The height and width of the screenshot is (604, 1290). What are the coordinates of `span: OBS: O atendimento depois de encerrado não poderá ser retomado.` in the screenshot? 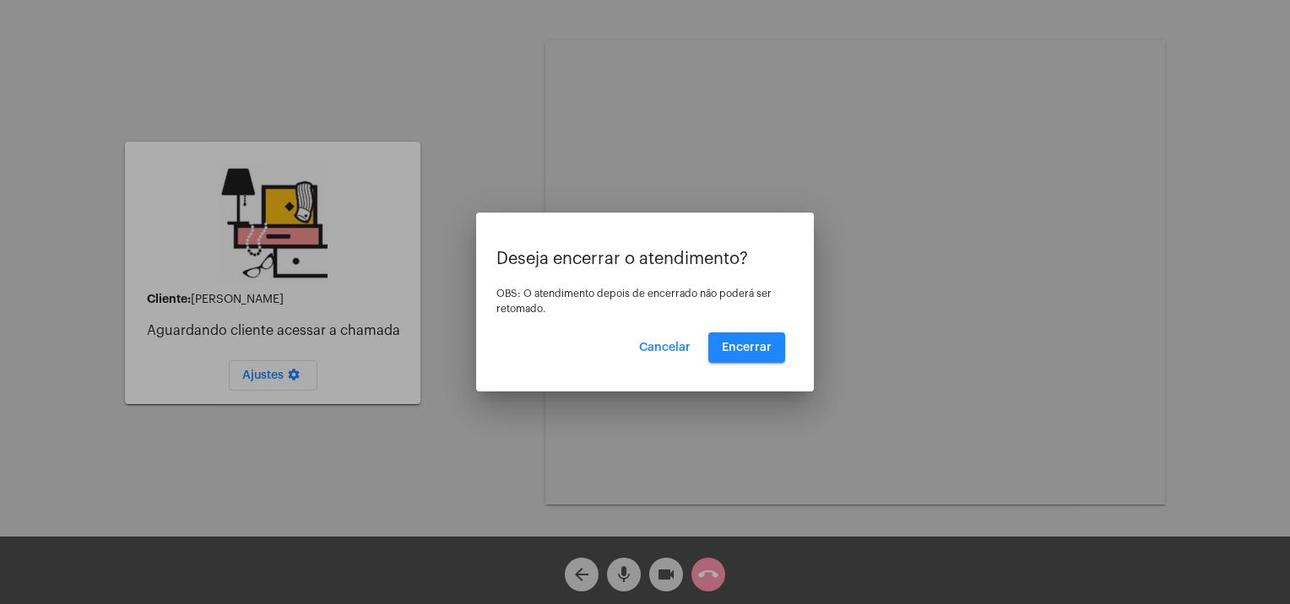 It's located at (634, 301).